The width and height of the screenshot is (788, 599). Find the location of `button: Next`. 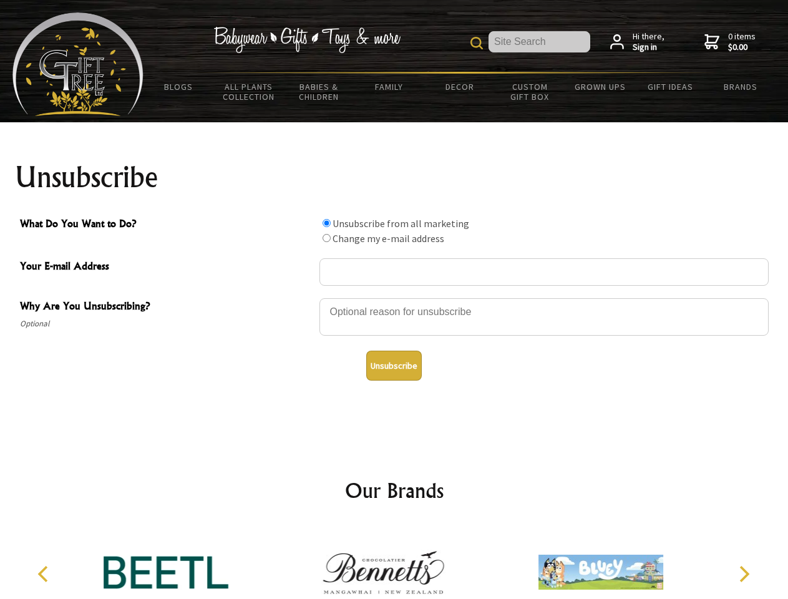

button: Next is located at coordinates (744, 574).